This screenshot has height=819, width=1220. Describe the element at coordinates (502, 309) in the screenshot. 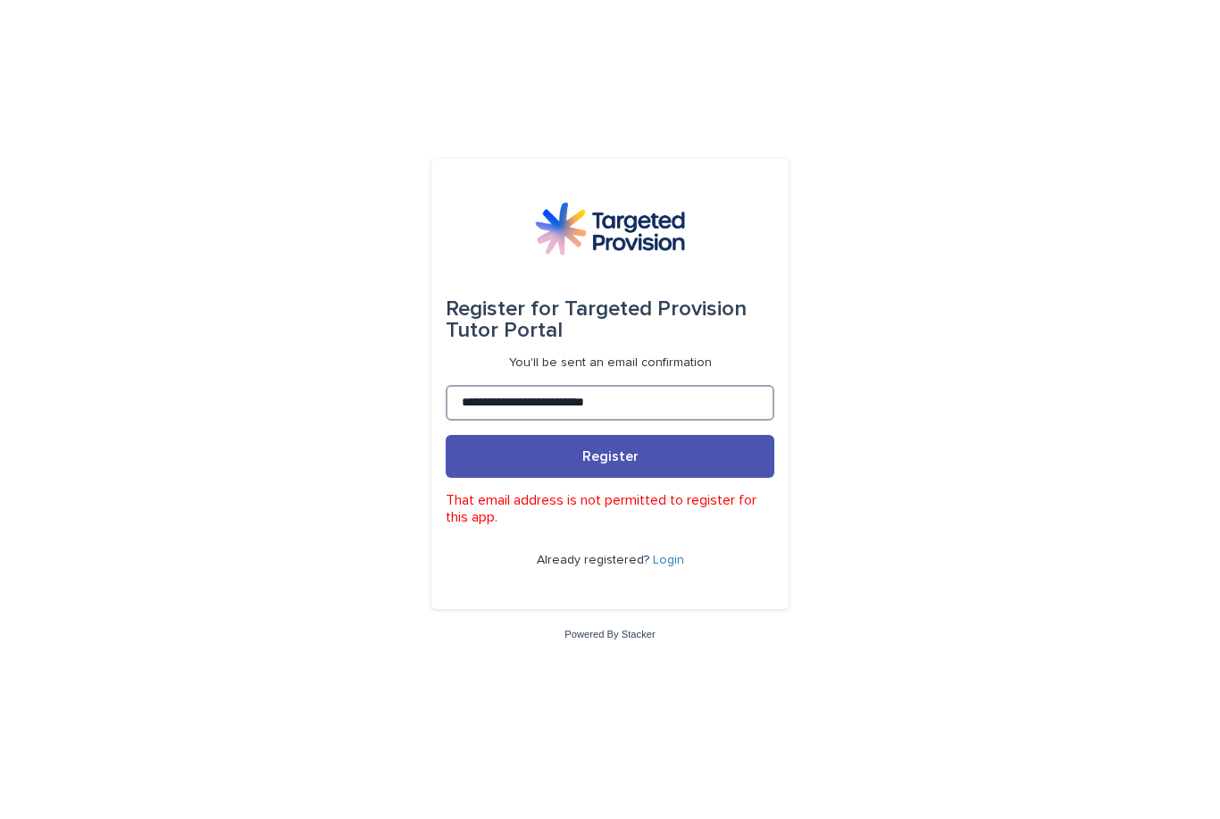

I see `span: Register for` at that location.